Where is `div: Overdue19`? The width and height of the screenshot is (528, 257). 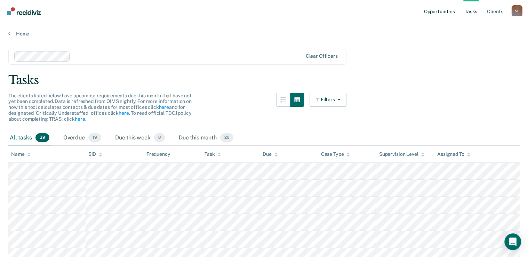 div: Overdue19 is located at coordinates (82, 138).